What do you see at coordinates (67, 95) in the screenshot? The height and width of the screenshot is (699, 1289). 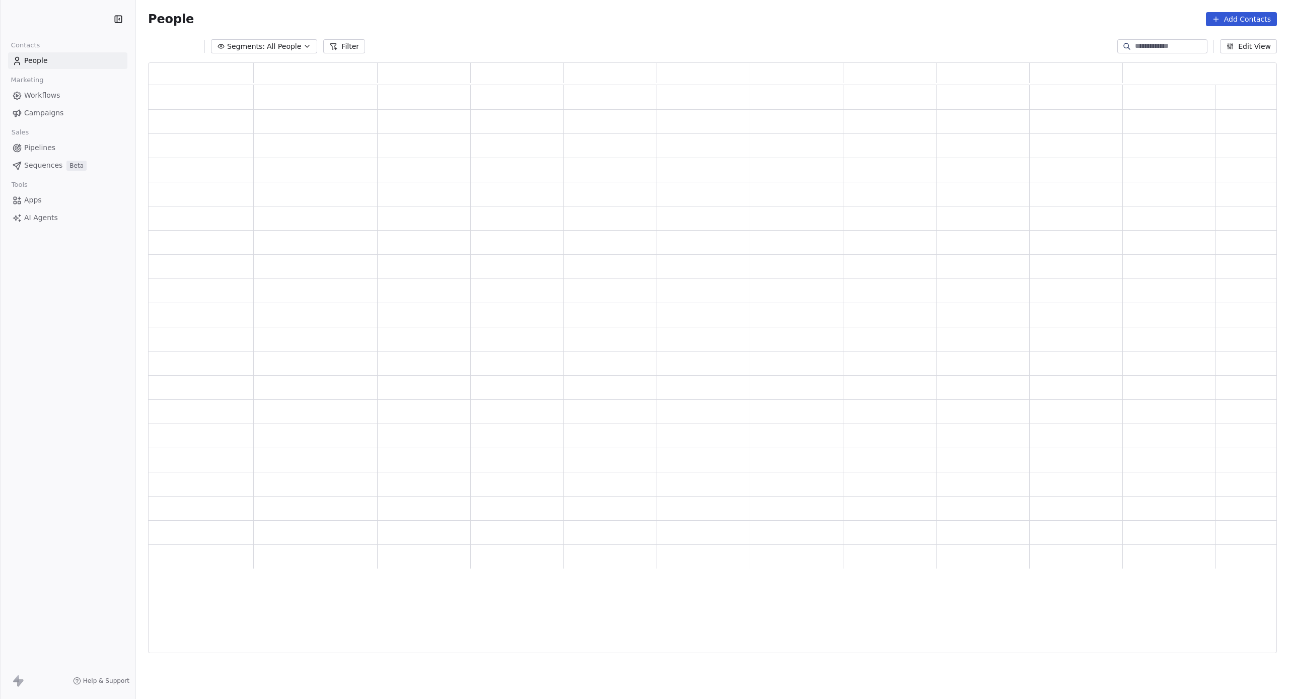 I see `a: Workflows` at bounding box center [67, 95].